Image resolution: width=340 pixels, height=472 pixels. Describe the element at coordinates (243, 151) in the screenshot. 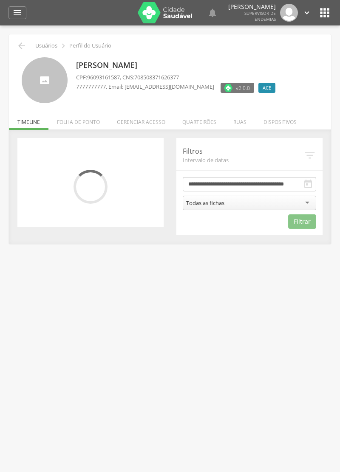

I see `p: Filtros` at that location.